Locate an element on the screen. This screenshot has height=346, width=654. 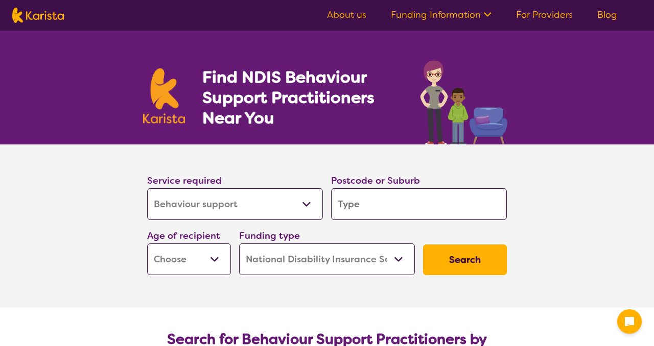
a: For Providers is located at coordinates (544, 15).